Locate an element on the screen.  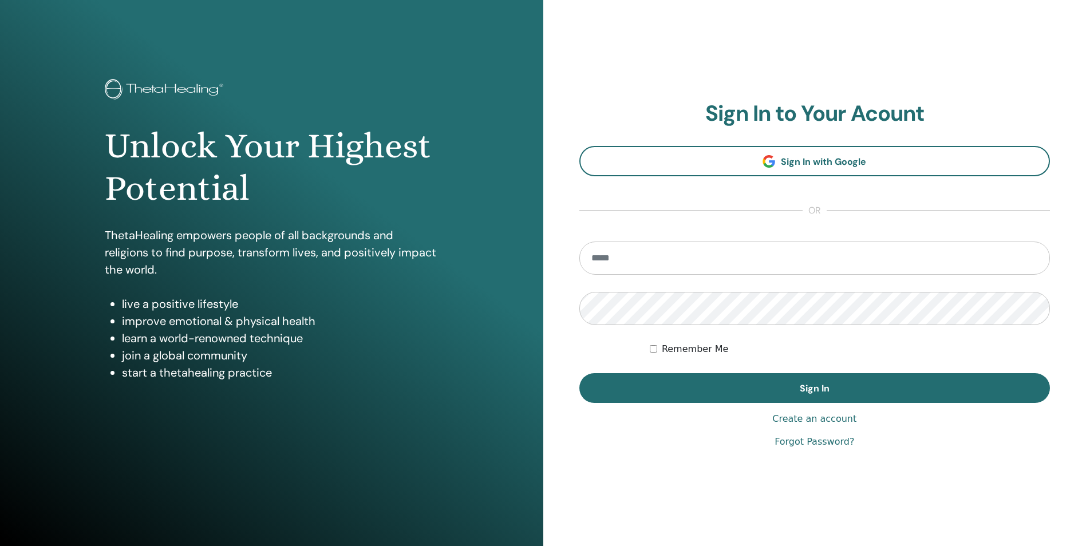
li: start a thetahealing practice is located at coordinates (280, 373).